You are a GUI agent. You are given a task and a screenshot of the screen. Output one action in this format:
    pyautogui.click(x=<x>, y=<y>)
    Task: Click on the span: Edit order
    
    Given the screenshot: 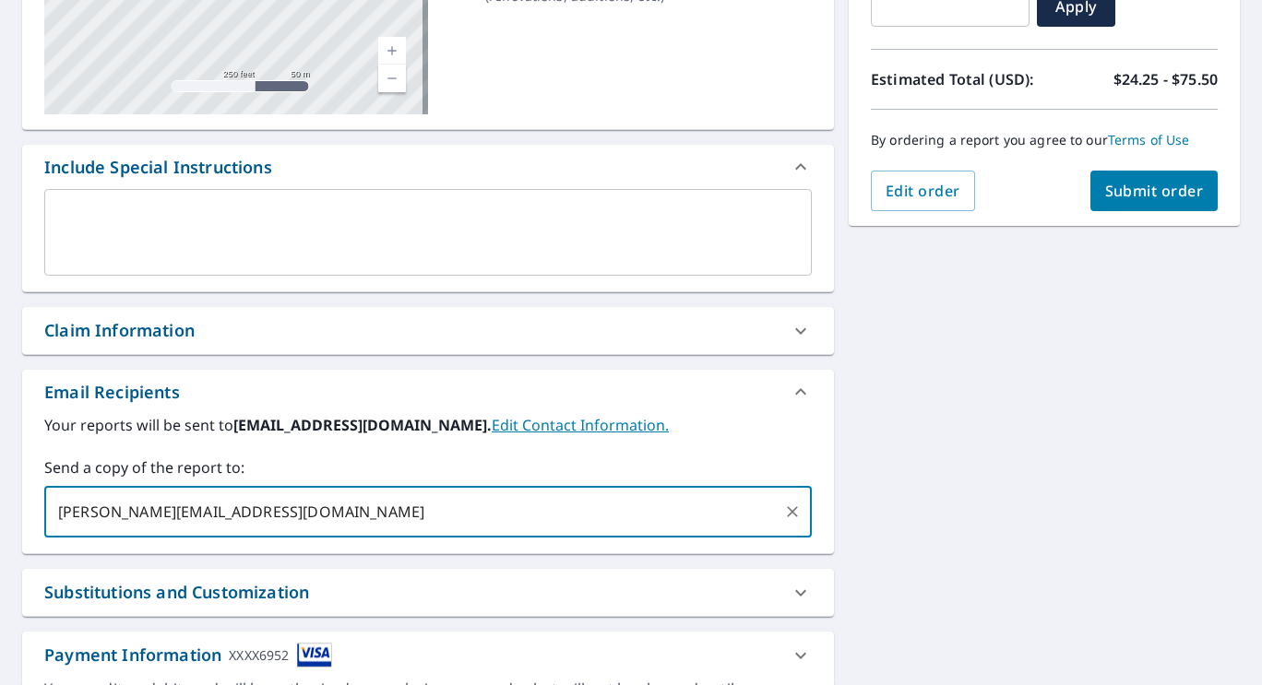 What is the action you would take?
    pyautogui.click(x=922, y=191)
    